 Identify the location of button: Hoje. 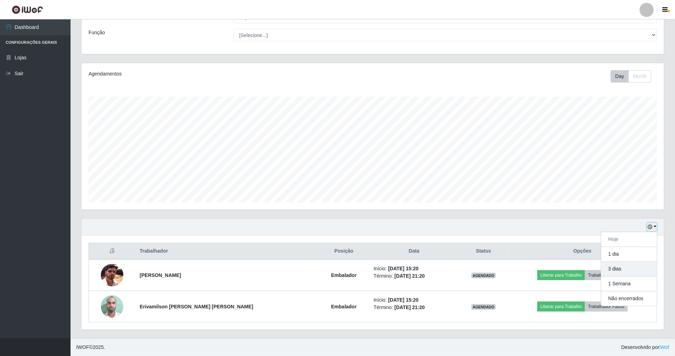
(629, 239).